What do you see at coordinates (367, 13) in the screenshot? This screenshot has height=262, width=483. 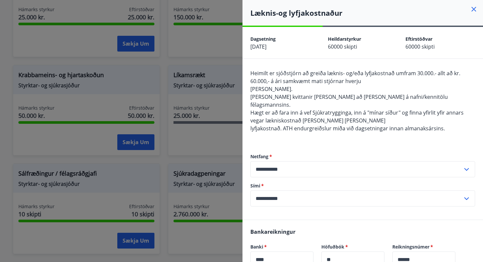 I see `h4: Læknis-og lyfjakostnaður` at bounding box center [367, 13].